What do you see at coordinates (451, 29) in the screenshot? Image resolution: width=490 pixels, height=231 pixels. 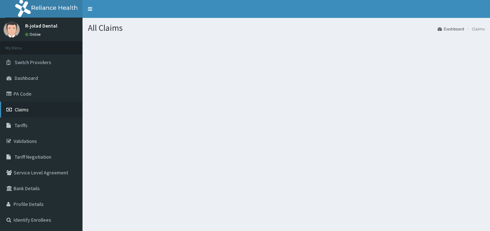 I see `a: Dashboard` at bounding box center [451, 29].